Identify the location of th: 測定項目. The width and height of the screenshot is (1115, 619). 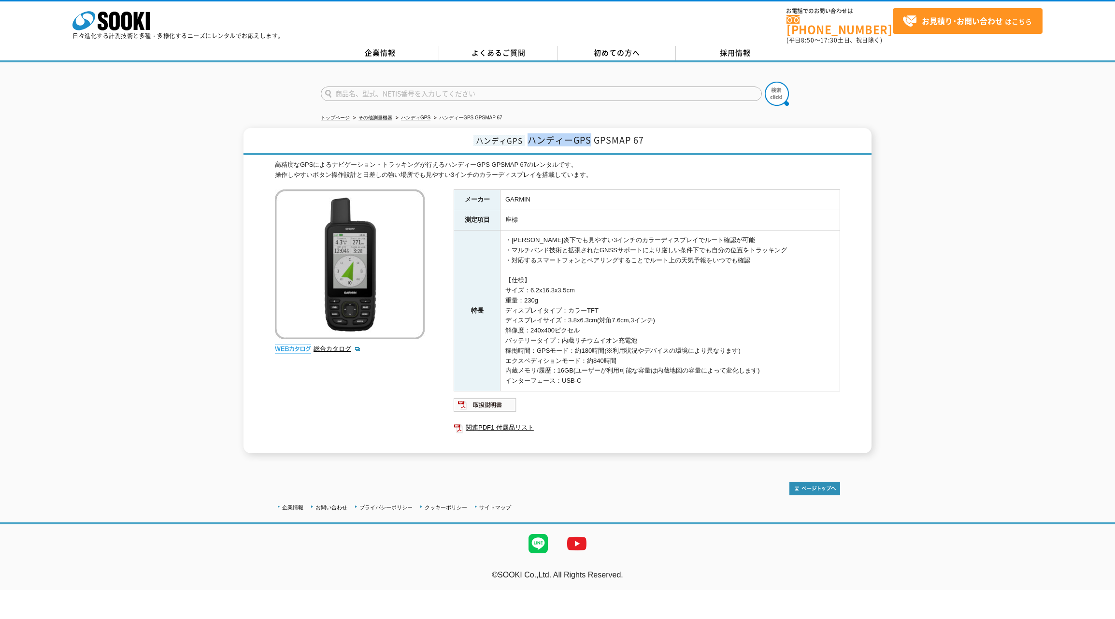
(477, 220).